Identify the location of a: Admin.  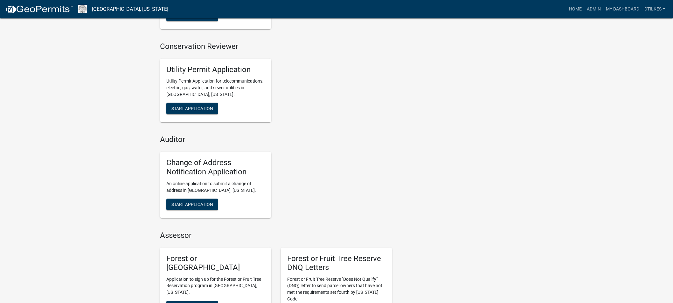
(594, 9).